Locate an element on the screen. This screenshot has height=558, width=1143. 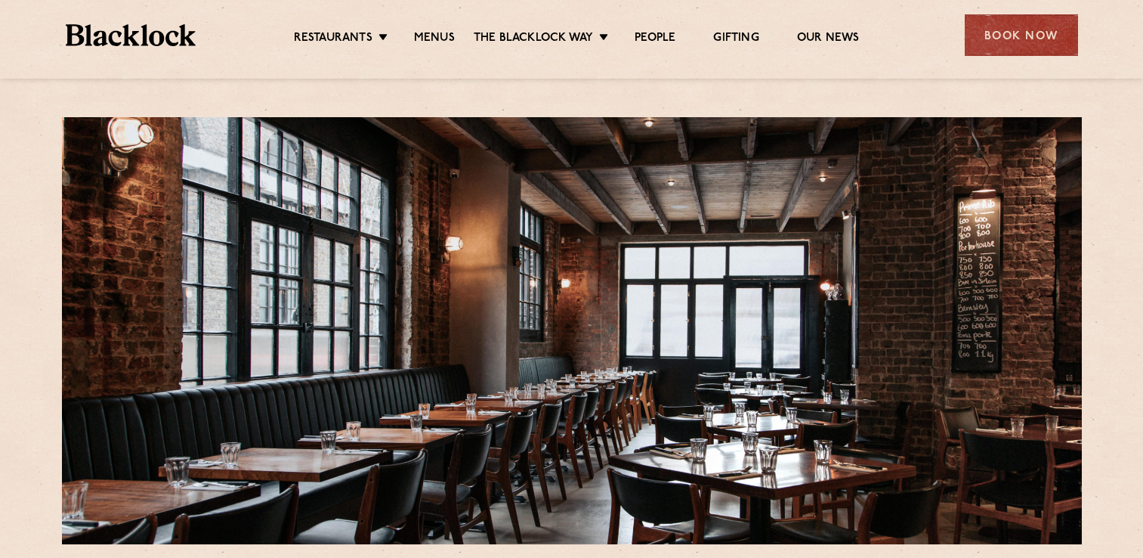
a: Gifting is located at coordinates (736, 39).